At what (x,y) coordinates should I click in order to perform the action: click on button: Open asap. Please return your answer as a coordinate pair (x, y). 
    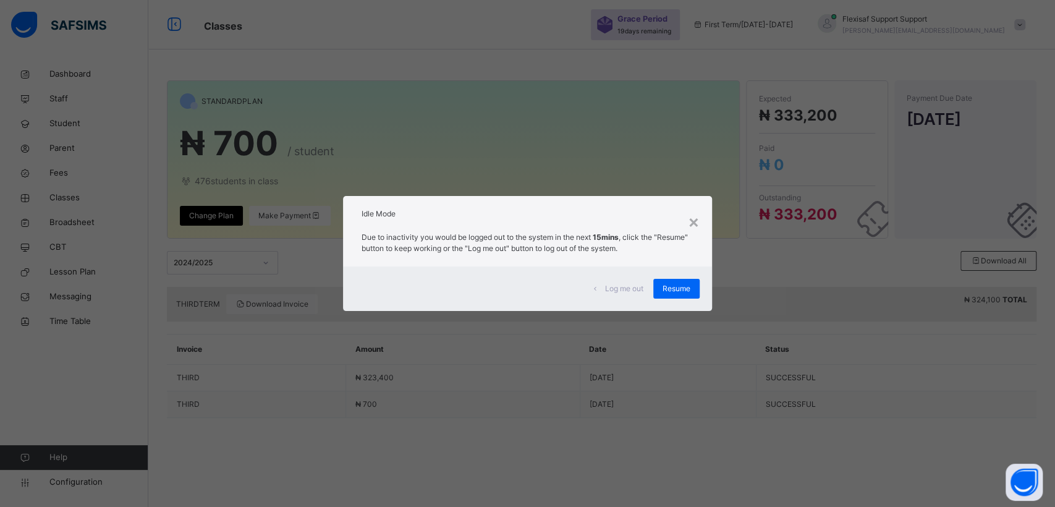
    Looking at the image, I should click on (1025, 482).